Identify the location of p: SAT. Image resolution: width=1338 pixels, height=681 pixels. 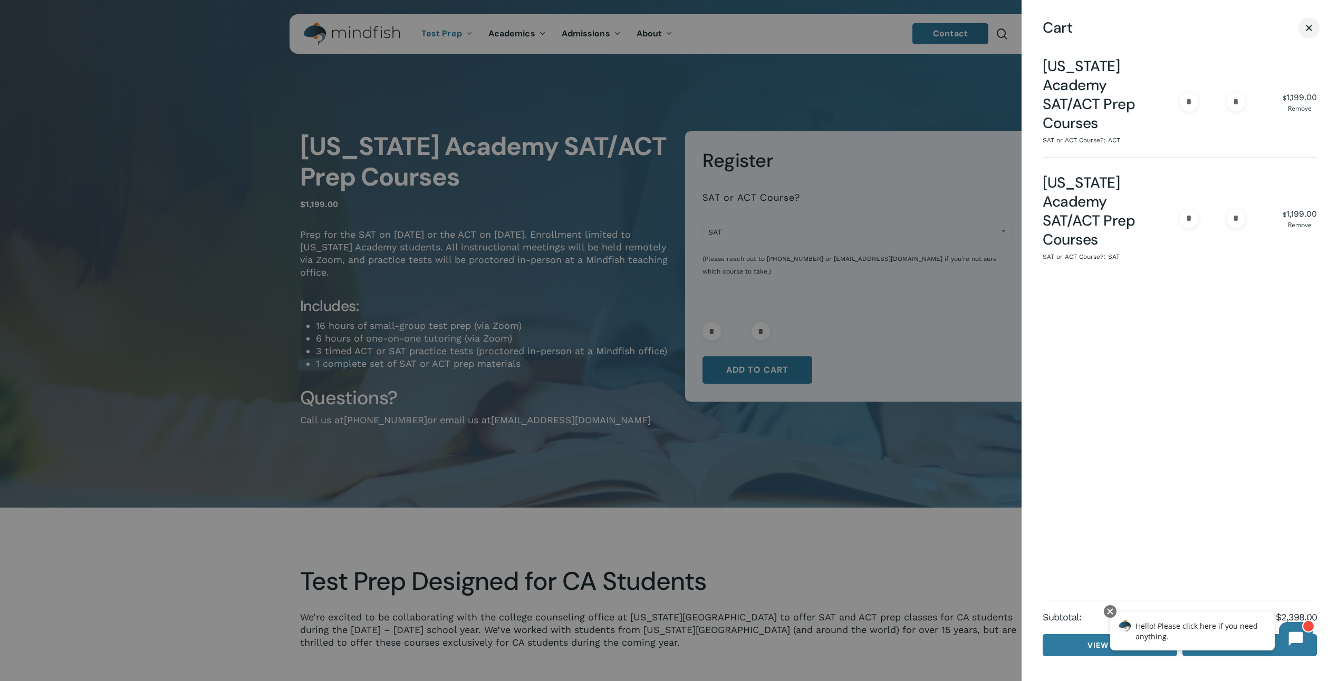
(1114, 257).